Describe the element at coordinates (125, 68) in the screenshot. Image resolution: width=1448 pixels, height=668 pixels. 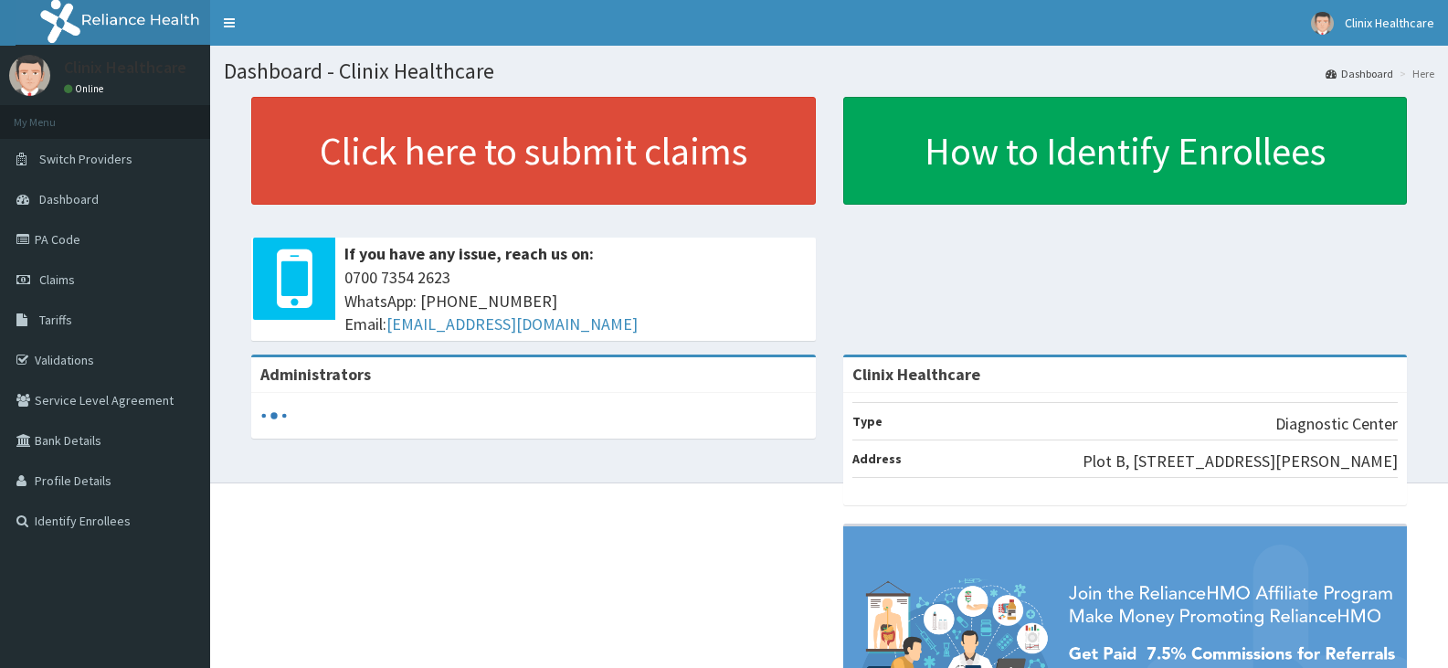
I see `p: Clinix Healthcare` at that location.